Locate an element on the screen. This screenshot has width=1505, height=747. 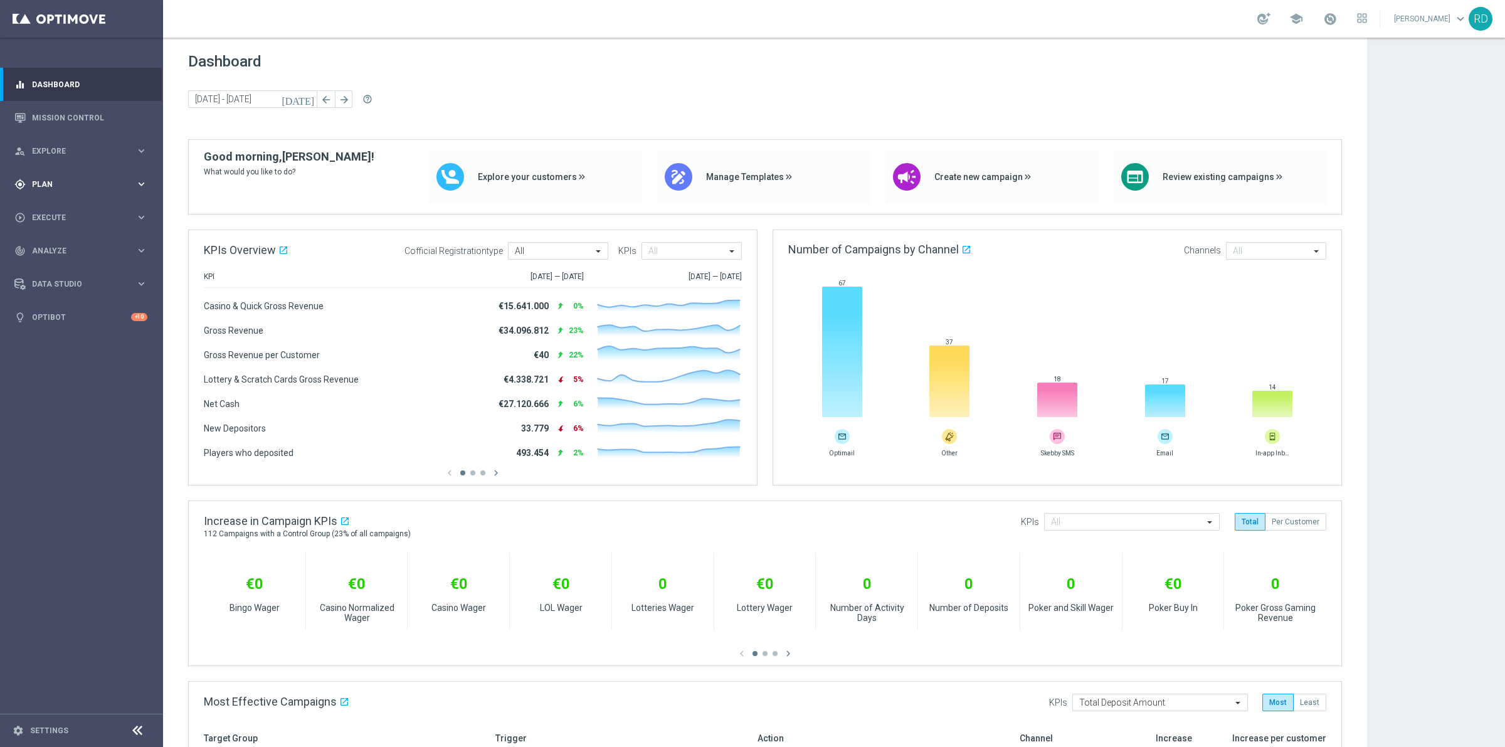
i: equalizer is located at coordinates (20, 85).